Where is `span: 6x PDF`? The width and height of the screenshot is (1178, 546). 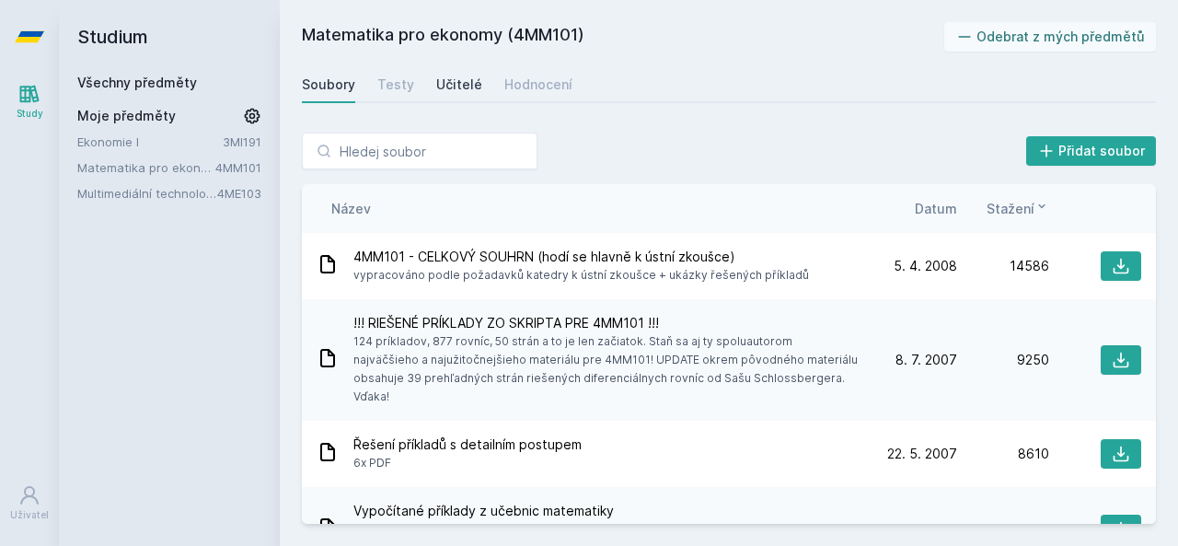 span: 6x PDF is located at coordinates (468, 463).